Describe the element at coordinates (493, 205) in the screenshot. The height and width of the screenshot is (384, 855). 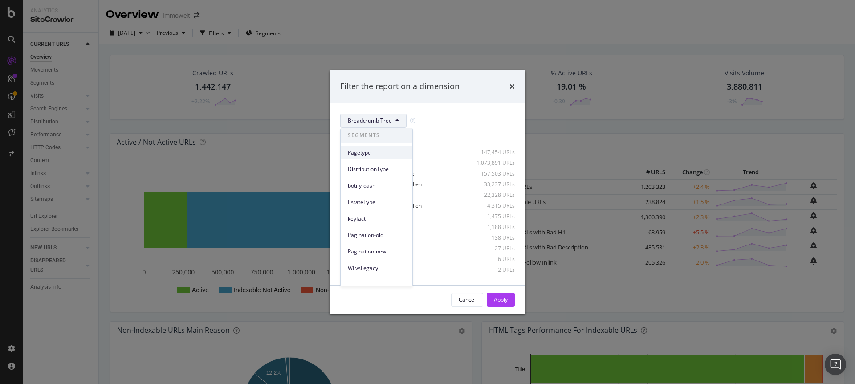
I see `div: 4,315 URLs` at that location.